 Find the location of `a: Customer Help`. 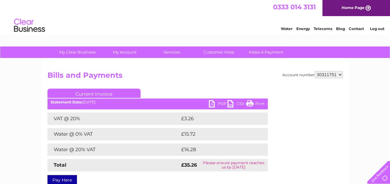

a: Customer Help is located at coordinates (219, 52).